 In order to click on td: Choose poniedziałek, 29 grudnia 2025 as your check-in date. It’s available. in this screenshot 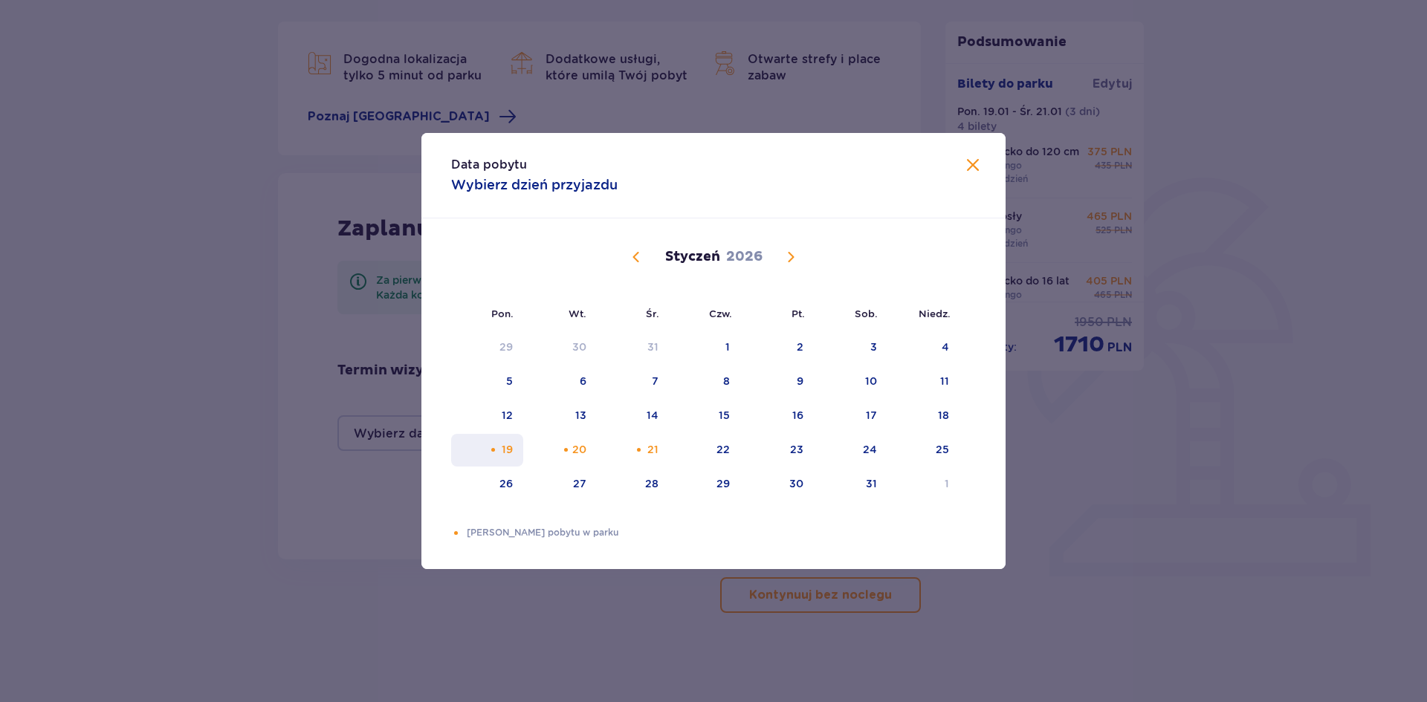, I will do `click(487, 348)`.